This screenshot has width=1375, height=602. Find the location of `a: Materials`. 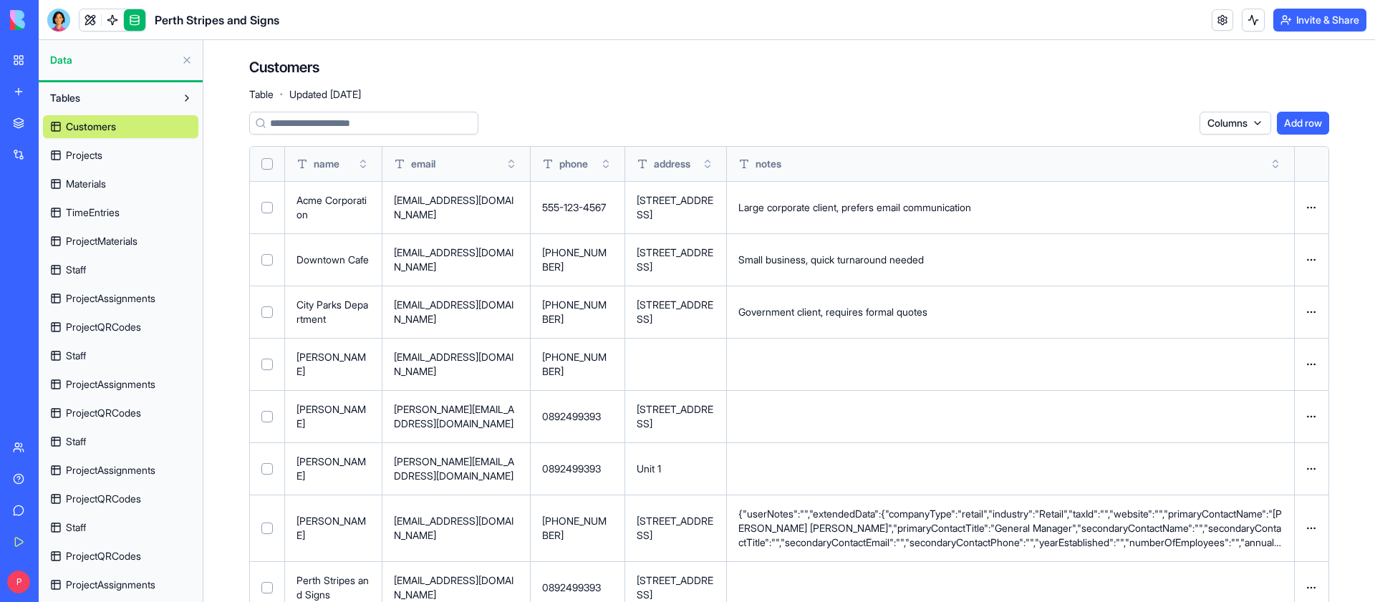

a: Materials is located at coordinates (120, 184).